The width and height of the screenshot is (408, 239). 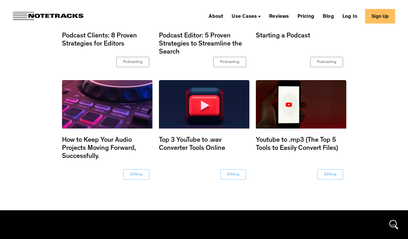 I want to click on div: The Complete Guide to Starting a Podcast, so click(x=301, y=36).